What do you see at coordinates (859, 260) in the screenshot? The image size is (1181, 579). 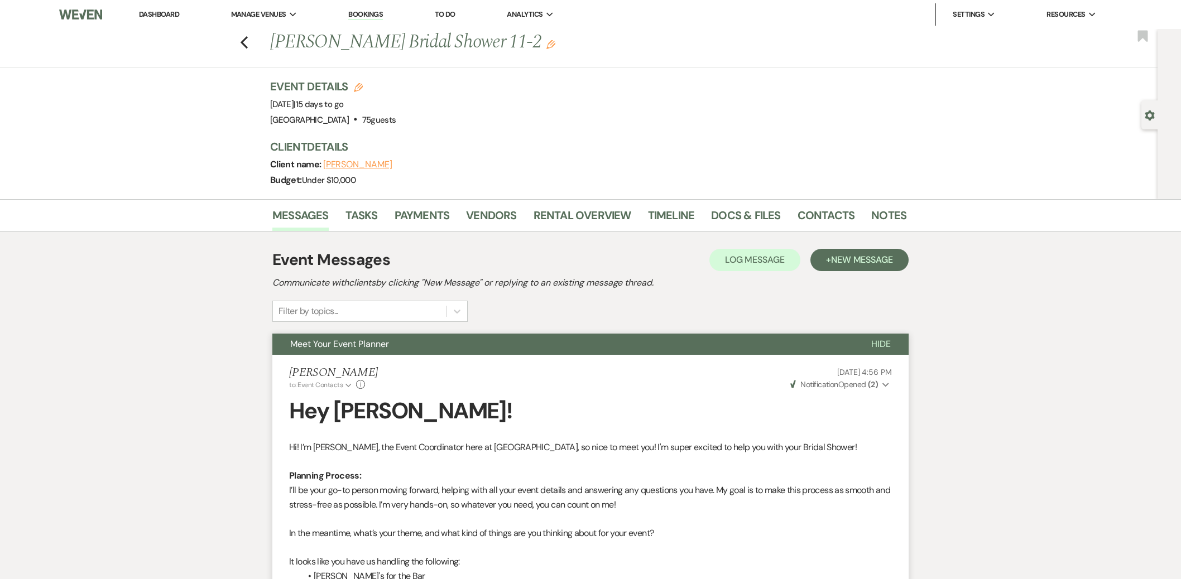 I see `button: +New Message` at bounding box center [859, 260].